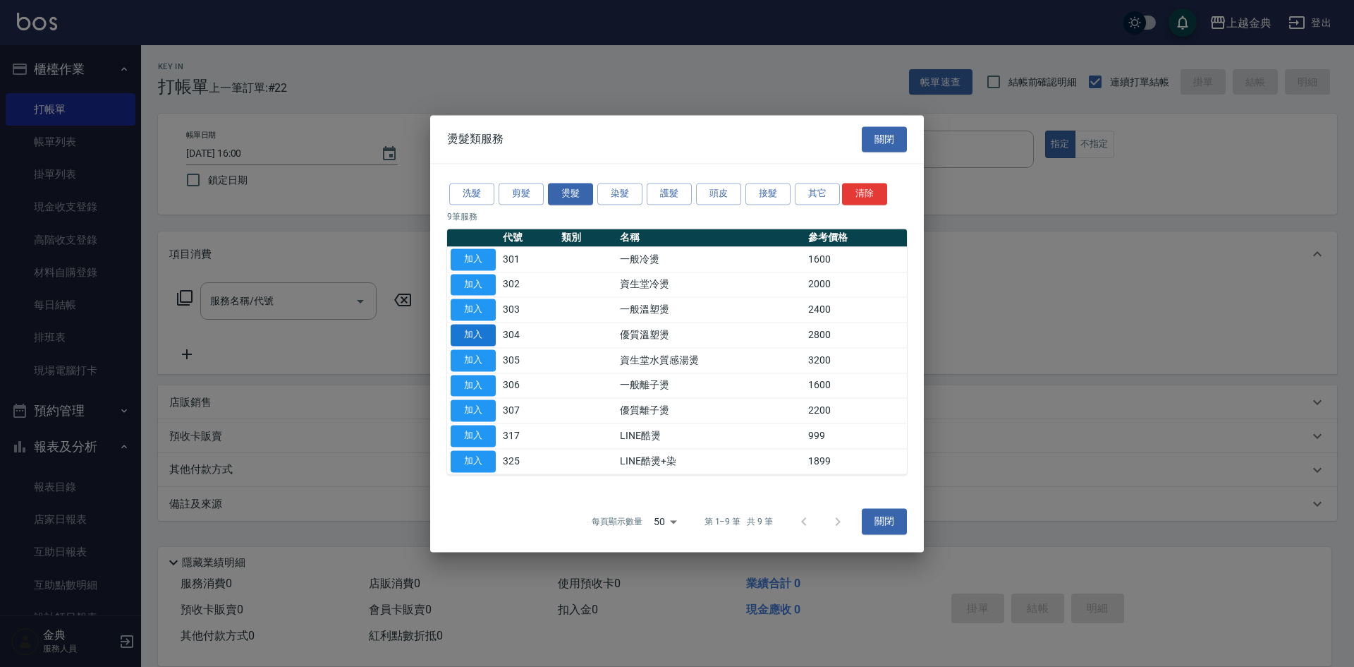  I want to click on th: 參考價格, so click(856, 238).